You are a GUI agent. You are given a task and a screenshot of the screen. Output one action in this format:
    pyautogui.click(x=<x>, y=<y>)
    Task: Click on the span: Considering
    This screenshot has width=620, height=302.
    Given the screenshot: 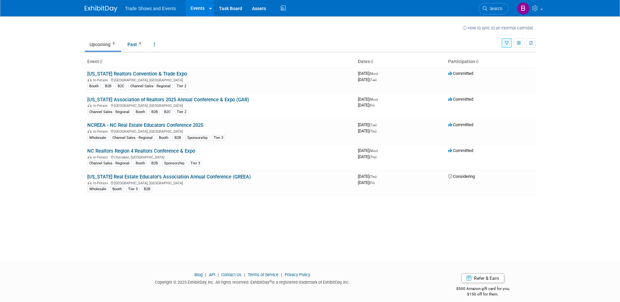 What is the action you would take?
    pyautogui.click(x=462, y=176)
    